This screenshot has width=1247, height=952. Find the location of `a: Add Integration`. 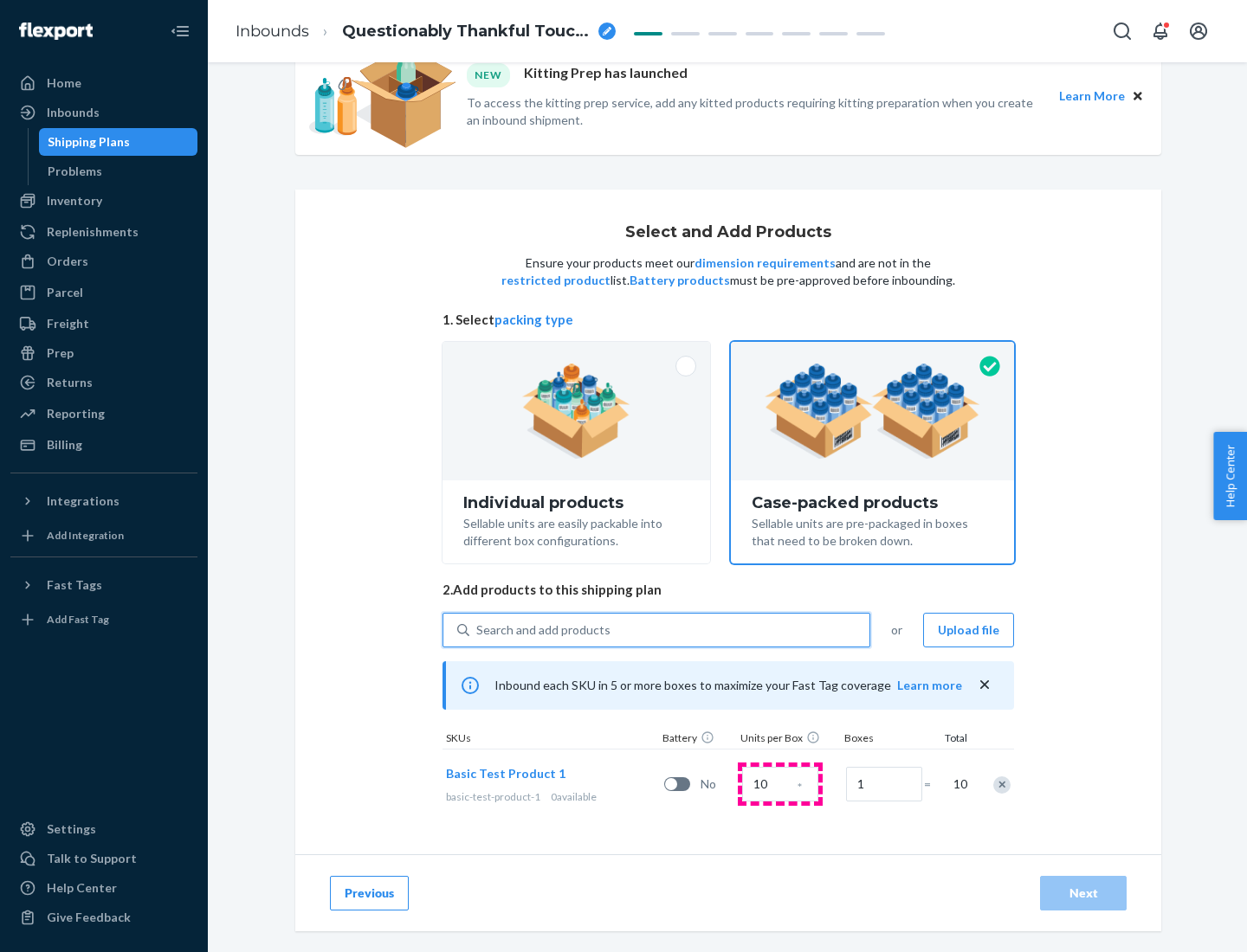

a: Add Integration is located at coordinates (103, 536).